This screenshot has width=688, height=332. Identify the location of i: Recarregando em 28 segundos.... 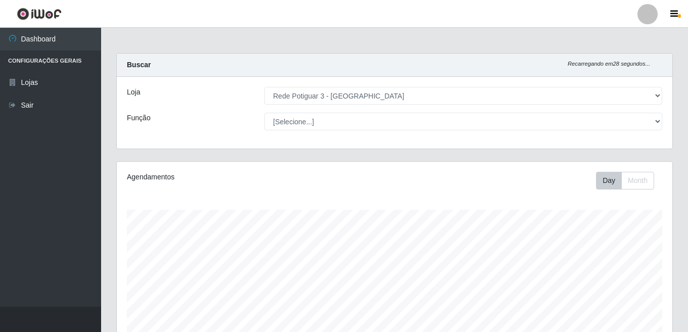
(609, 64).